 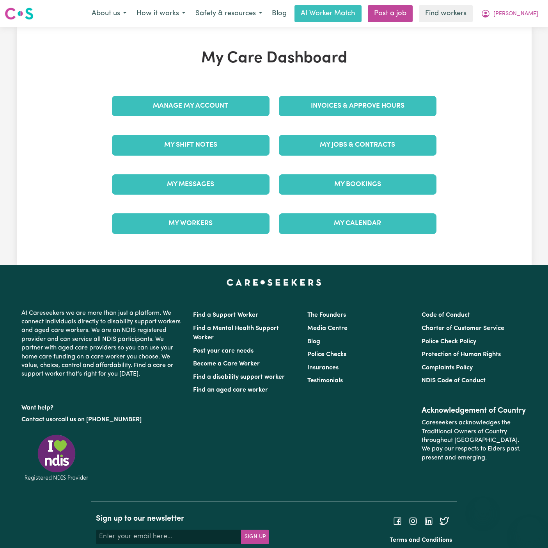 I want to click on a: Insurances, so click(x=323, y=368).